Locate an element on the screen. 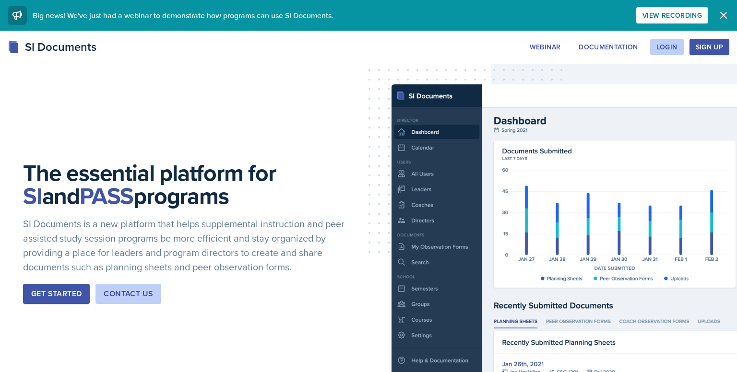  button: Webinar is located at coordinates (545, 47).